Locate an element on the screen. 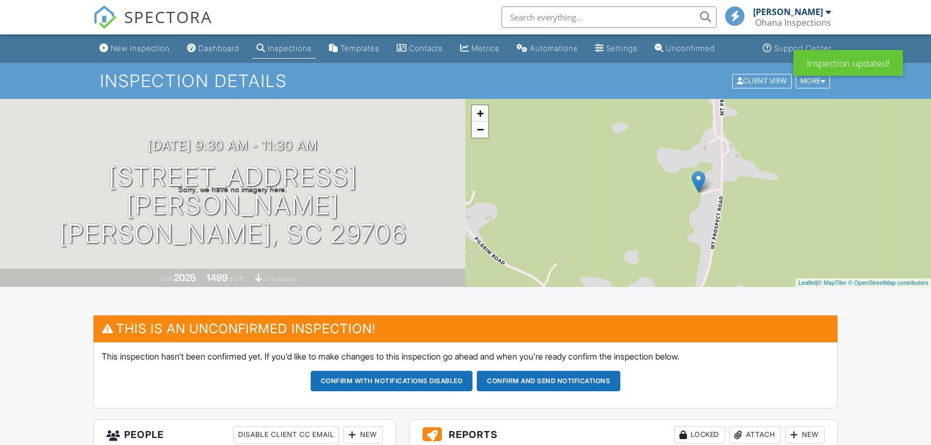  a: Unconfirmed is located at coordinates (685, 48).